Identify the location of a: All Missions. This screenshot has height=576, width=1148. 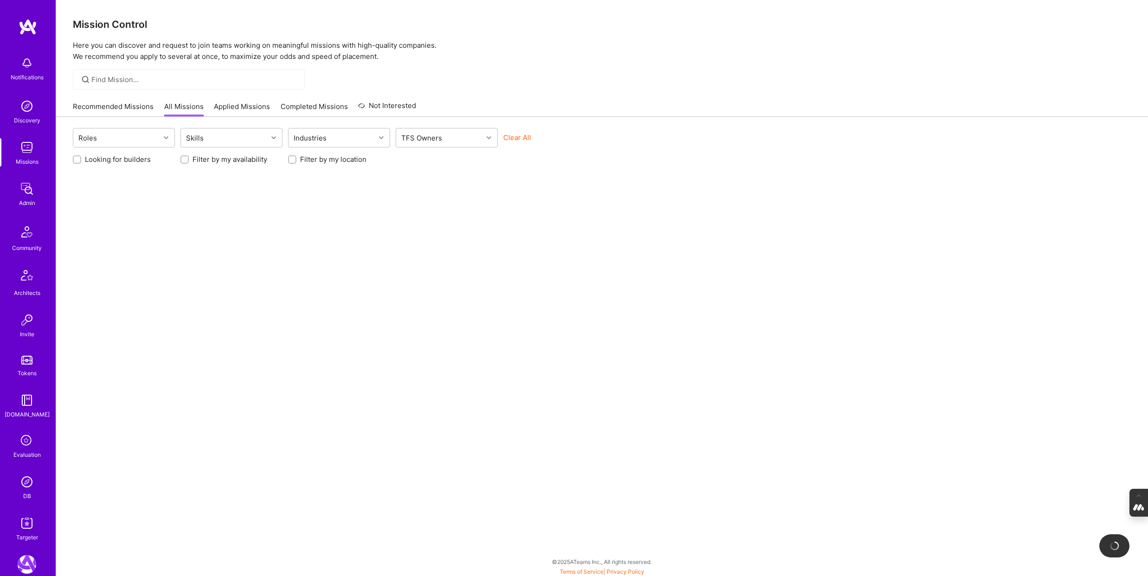
(184, 109).